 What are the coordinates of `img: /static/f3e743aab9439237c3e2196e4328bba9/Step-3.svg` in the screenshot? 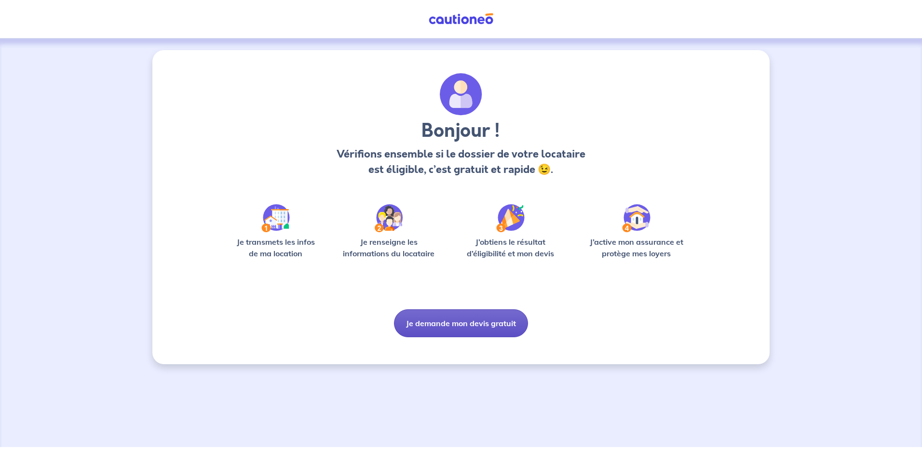 It's located at (510, 218).